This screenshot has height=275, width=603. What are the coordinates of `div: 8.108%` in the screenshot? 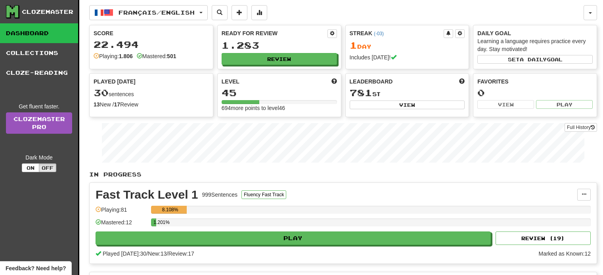 It's located at (170, 210).